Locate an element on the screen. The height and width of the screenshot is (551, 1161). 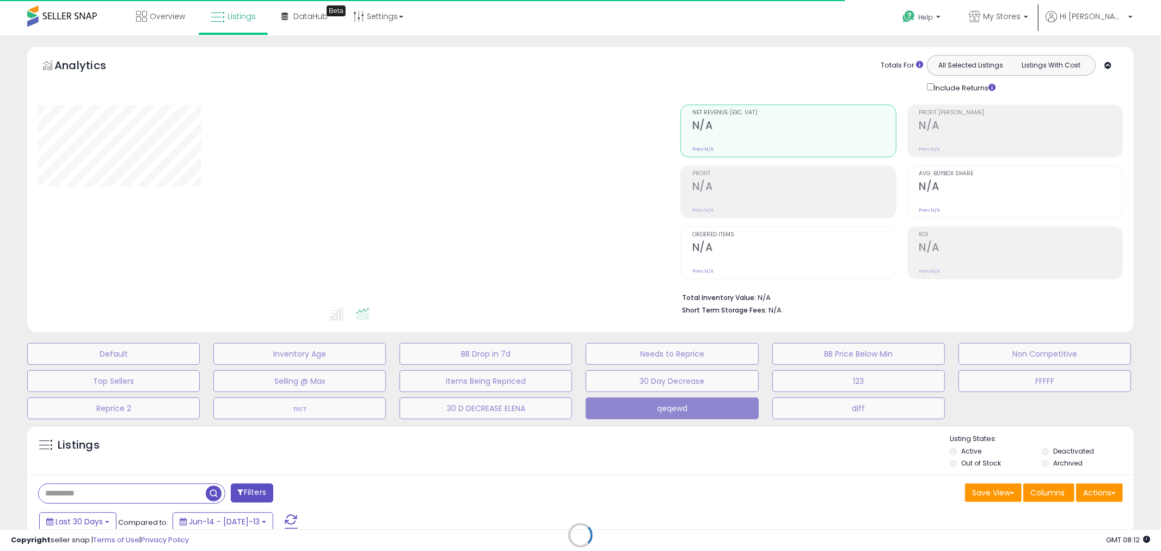
button: diff is located at coordinates (858, 408).